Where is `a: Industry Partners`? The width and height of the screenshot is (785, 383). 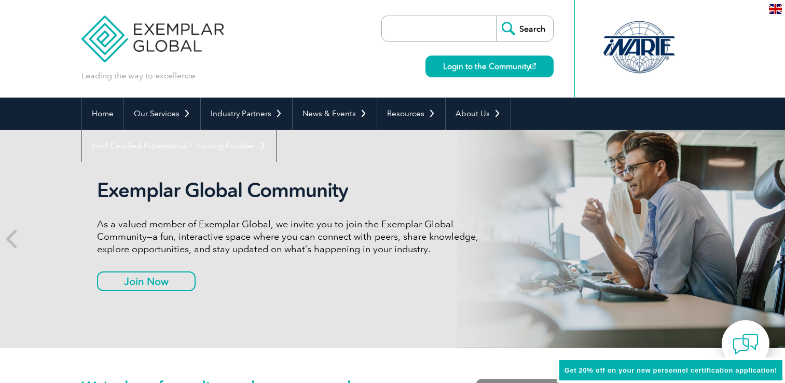 a: Industry Partners is located at coordinates (247, 114).